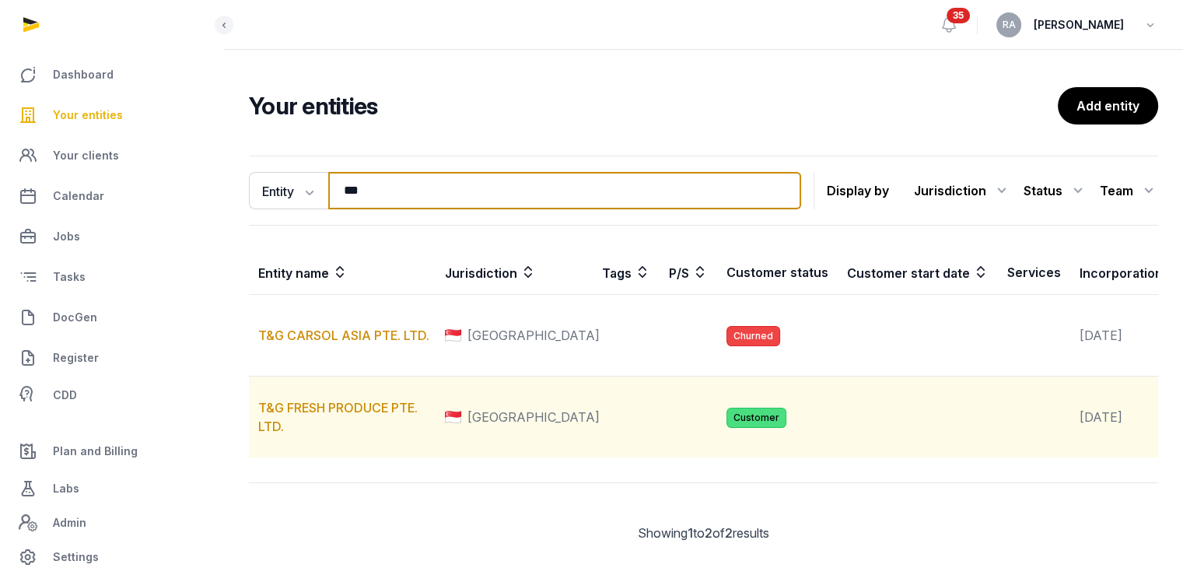 This screenshot has height=568, width=1183. I want to click on span: Settings, so click(75, 557).